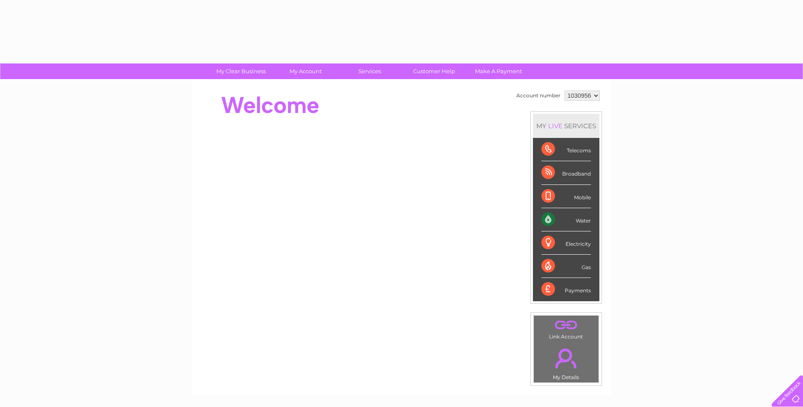  What do you see at coordinates (566, 173) in the screenshot?
I see `div: Broadband` at bounding box center [566, 173].